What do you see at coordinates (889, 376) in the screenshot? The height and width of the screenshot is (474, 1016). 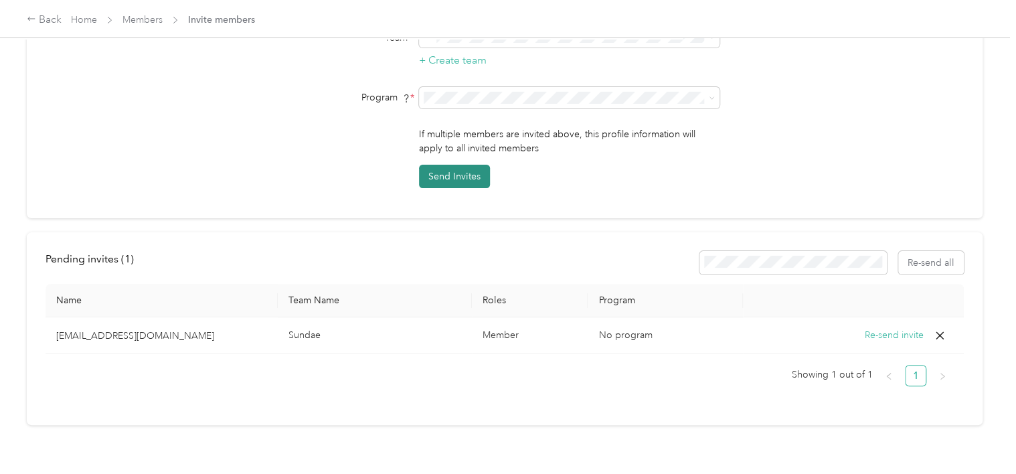 I see `button: left` at bounding box center [889, 376].